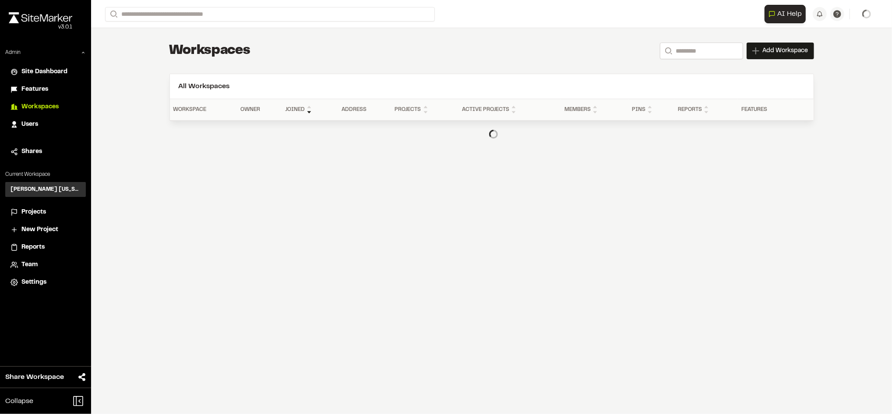  What do you see at coordinates (46, 230) in the screenshot?
I see `a: New Project` at bounding box center [46, 230].